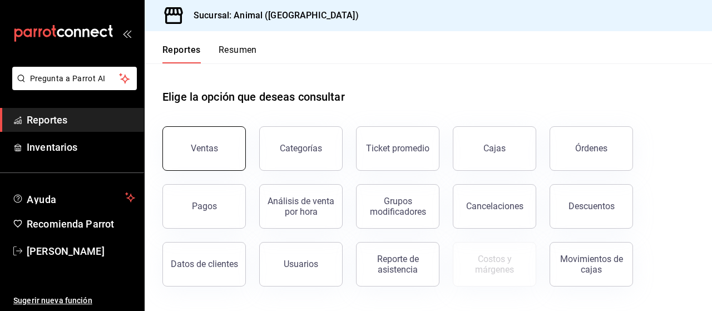  I want to click on div: navigation tabs, so click(210, 54).